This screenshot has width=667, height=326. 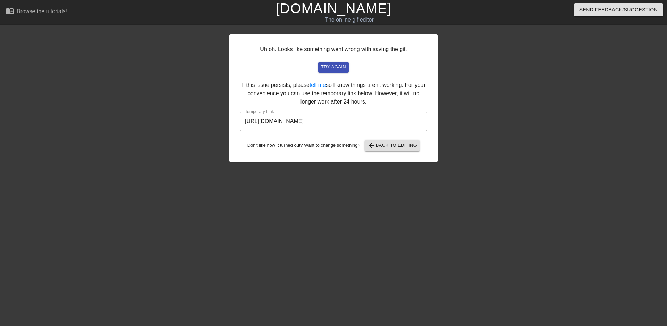 What do you see at coordinates (371, 145) in the screenshot?
I see `span: arrow_back` at bounding box center [371, 145].